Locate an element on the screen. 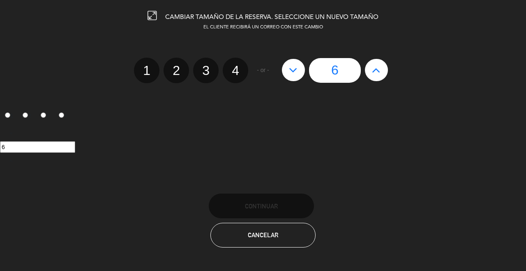 The width and height of the screenshot is (526, 271). input: 2 is located at coordinates (25, 115).